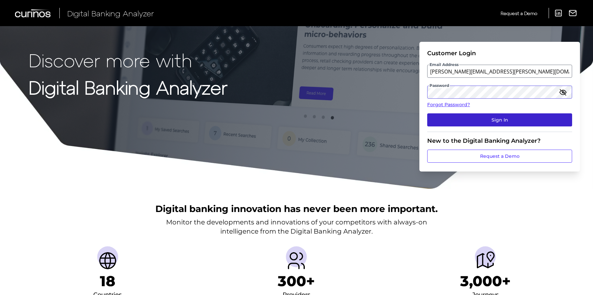  I want to click on span: Digital Banking Analyzer, so click(111, 13).